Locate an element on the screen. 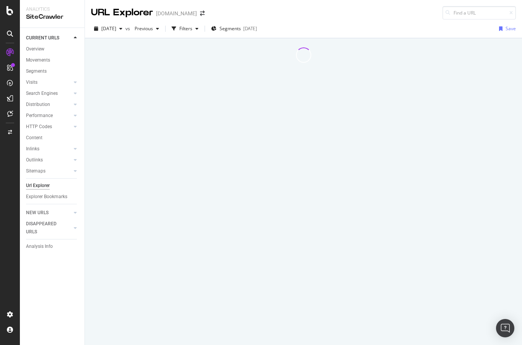 The image size is (522, 345). a: Outlinks is located at coordinates (49, 160).